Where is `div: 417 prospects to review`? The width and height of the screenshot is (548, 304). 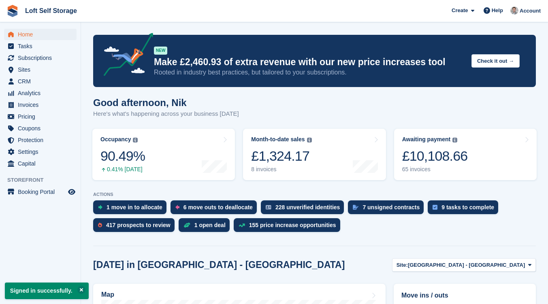
div: 417 prospects to review is located at coordinates (138, 225).